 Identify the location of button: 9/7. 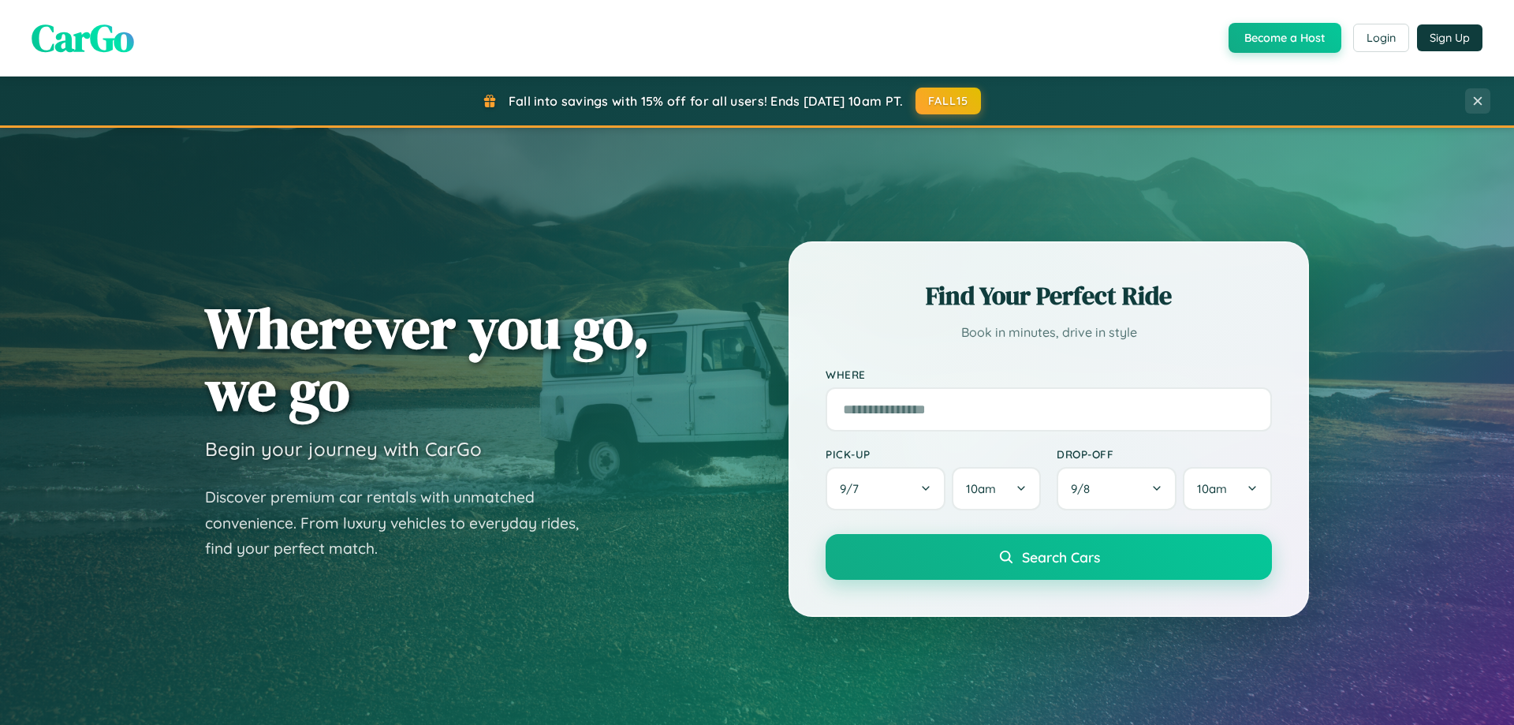
(886, 488).